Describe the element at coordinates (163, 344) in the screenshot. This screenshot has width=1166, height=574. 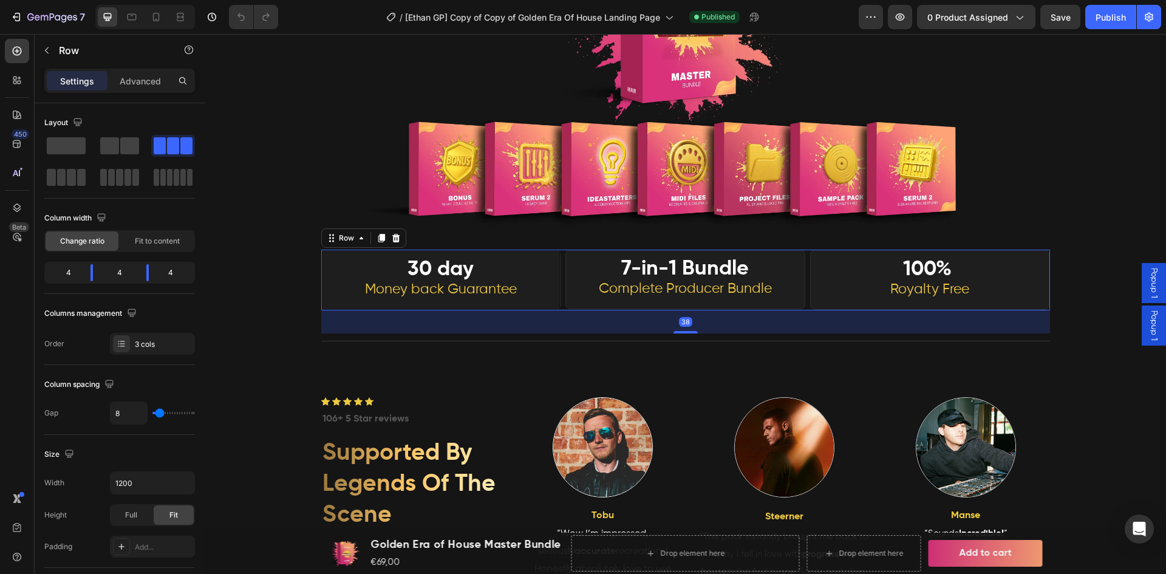
I see `div: 3 cols` at that location.